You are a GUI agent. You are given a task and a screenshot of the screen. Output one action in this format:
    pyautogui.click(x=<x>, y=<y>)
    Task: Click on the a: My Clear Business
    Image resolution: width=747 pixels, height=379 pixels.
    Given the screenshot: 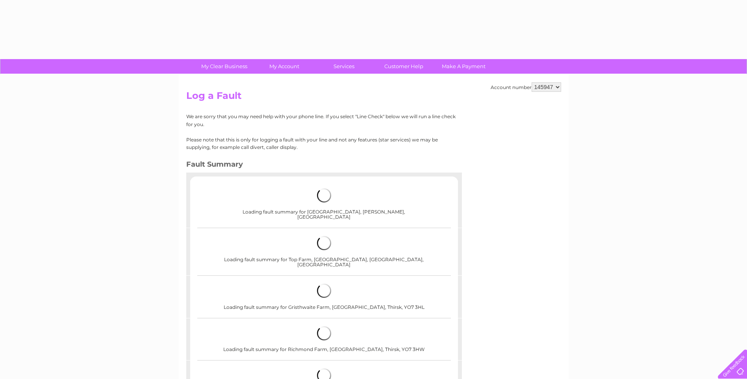 What is the action you would take?
    pyautogui.click(x=224, y=66)
    